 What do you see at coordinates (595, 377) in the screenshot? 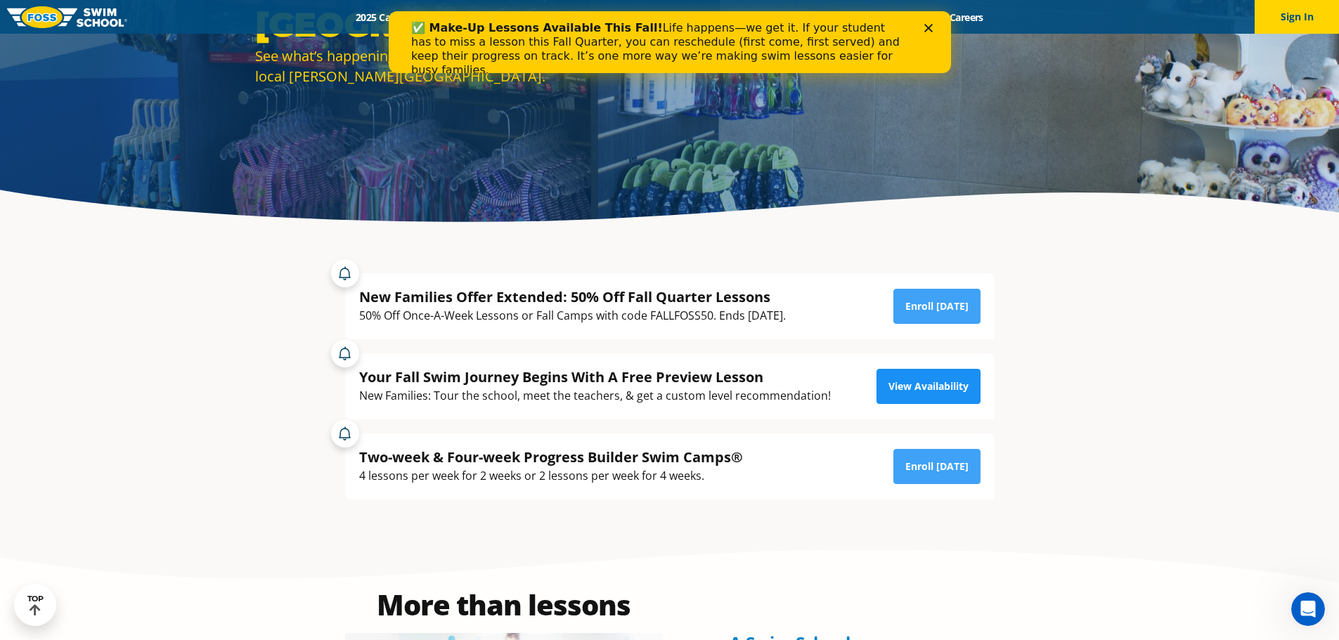
I see `div: Your Fall Swim Journey Begins With A Free Preview Lesson` at bounding box center [595, 377].